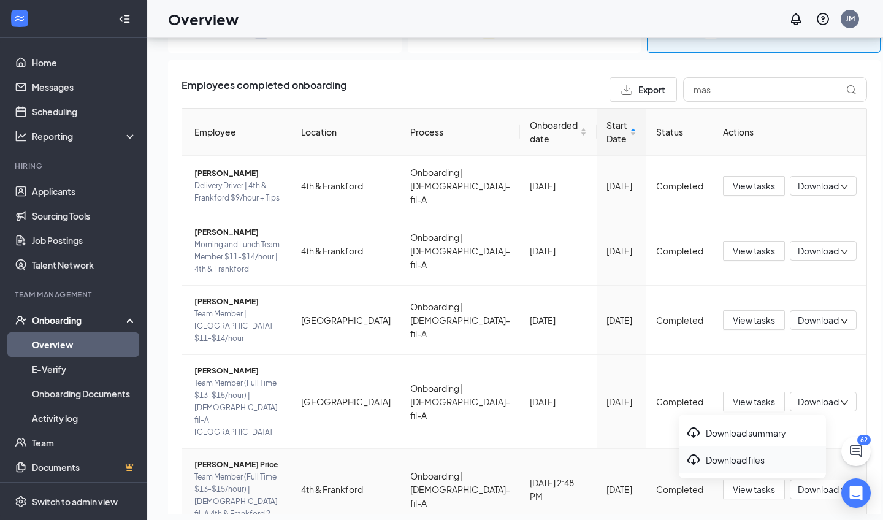 The image size is (883, 520). I want to click on th: Onboarded date, so click(558, 132).